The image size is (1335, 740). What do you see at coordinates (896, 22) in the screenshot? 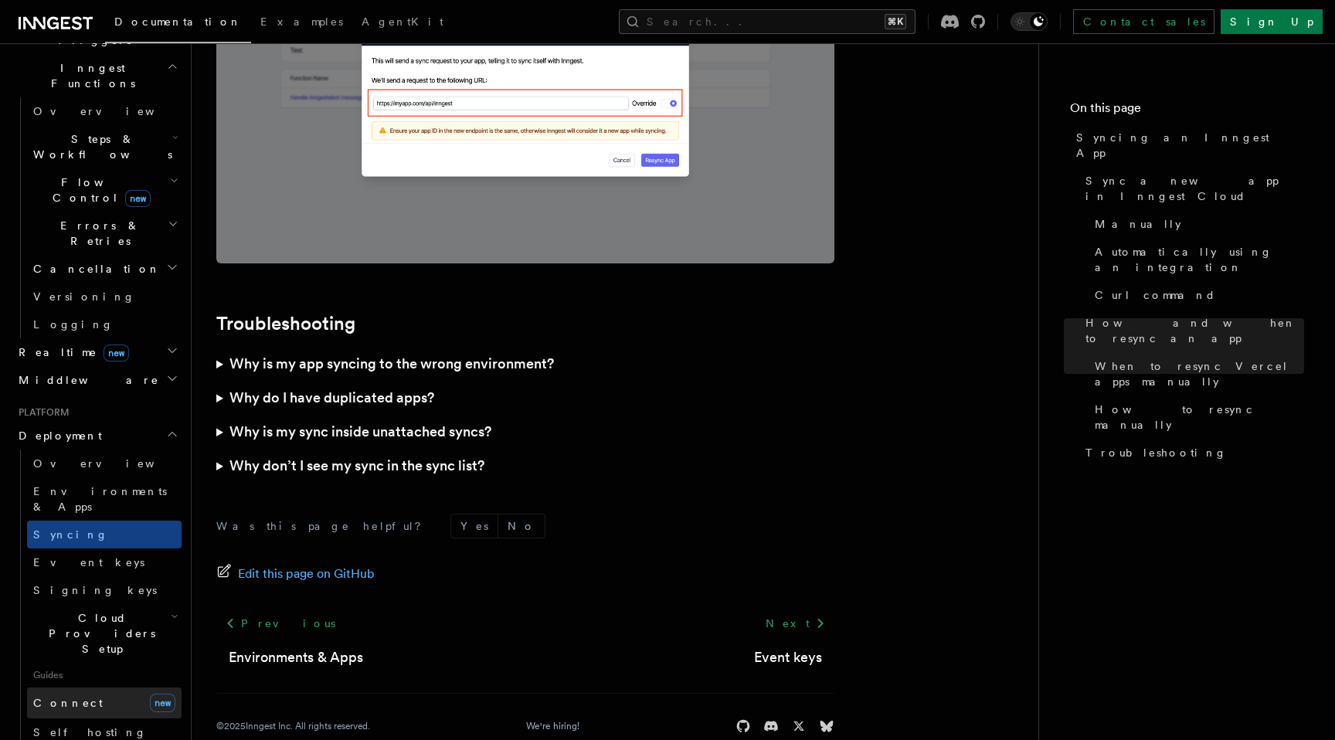
I see `kbd: ⌘K` at bounding box center [896, 22].